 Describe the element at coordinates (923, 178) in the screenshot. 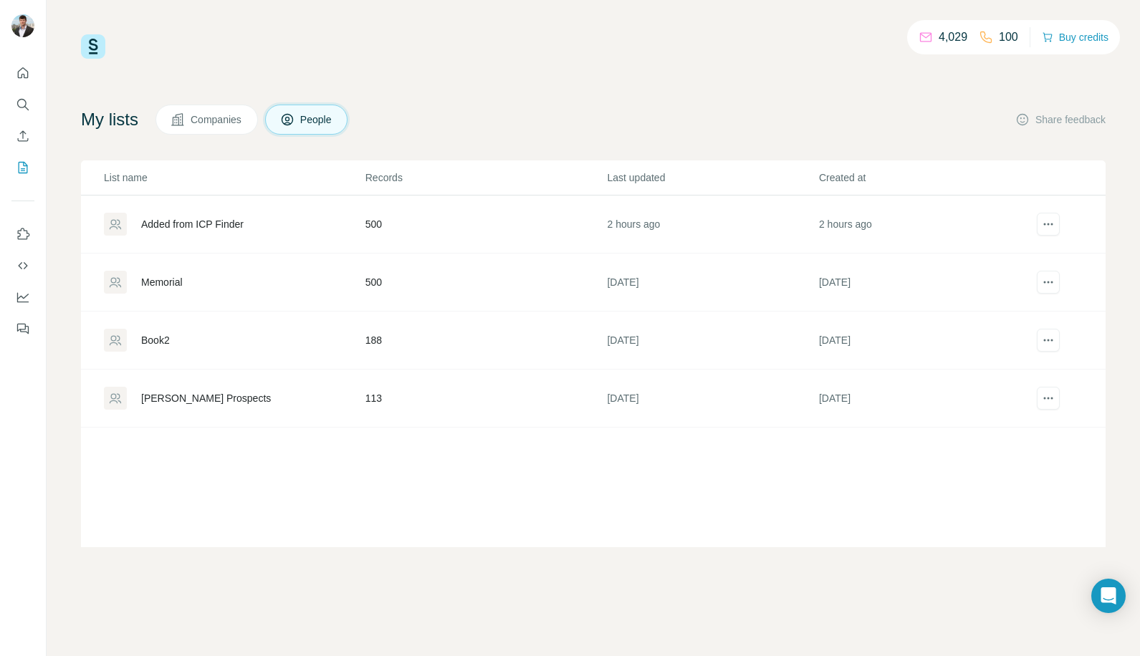

I see `p: Created at` at that location.